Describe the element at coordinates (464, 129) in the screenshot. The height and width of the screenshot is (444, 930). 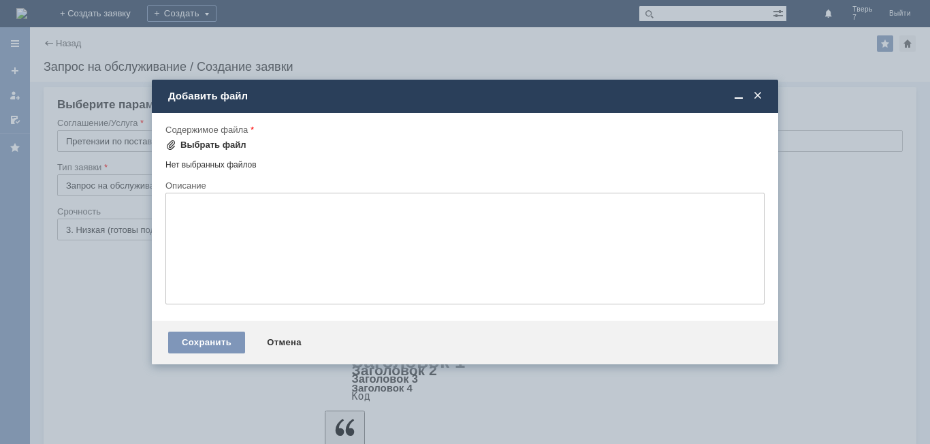
I see `div: Содержимое файла` at that location.